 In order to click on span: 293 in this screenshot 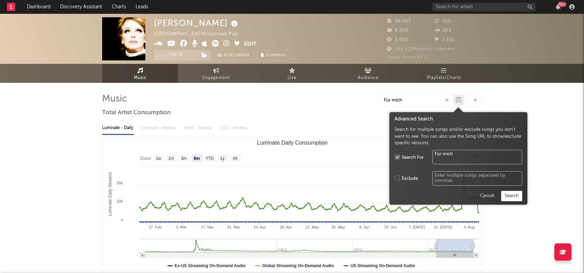, I will do `click(443, 30)`.